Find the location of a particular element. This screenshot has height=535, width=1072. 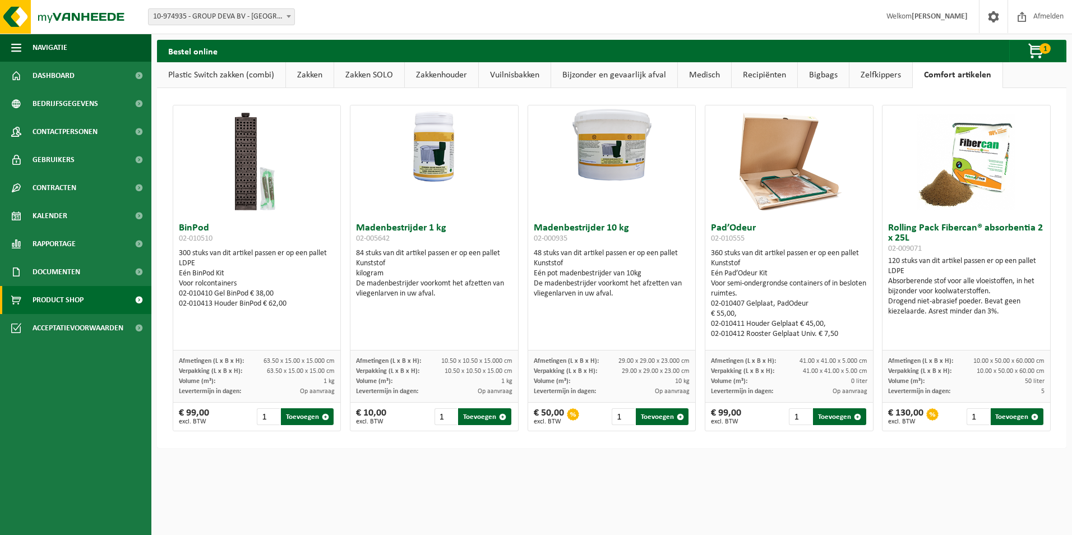

span: Contactpersonen is located at coordinates (65, 132).